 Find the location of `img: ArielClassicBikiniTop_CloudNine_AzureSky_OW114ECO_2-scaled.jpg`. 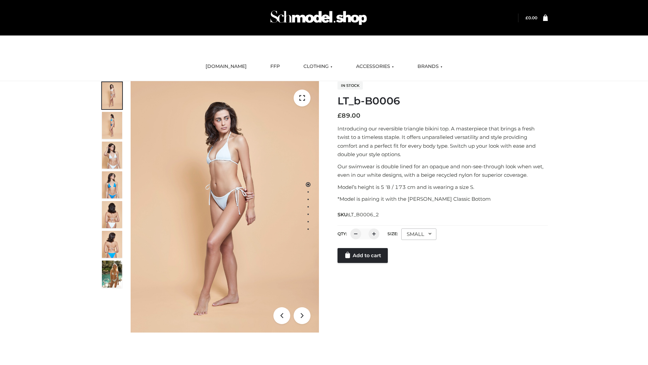

img: ArielClassicBikiniTop_CloudNine_AzureSky_OW114ECO_2-scaled.jpg is located at coordinates (112, 125).